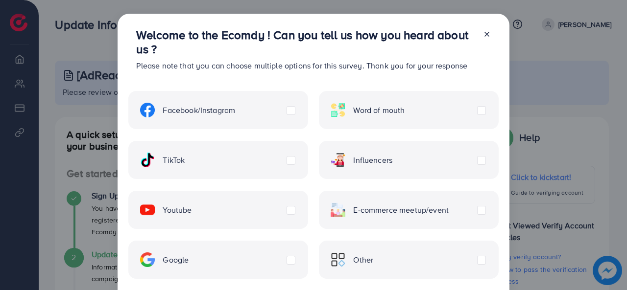 The image size is (627, 290). I want to click on span: Influencers, so click(373, 160).